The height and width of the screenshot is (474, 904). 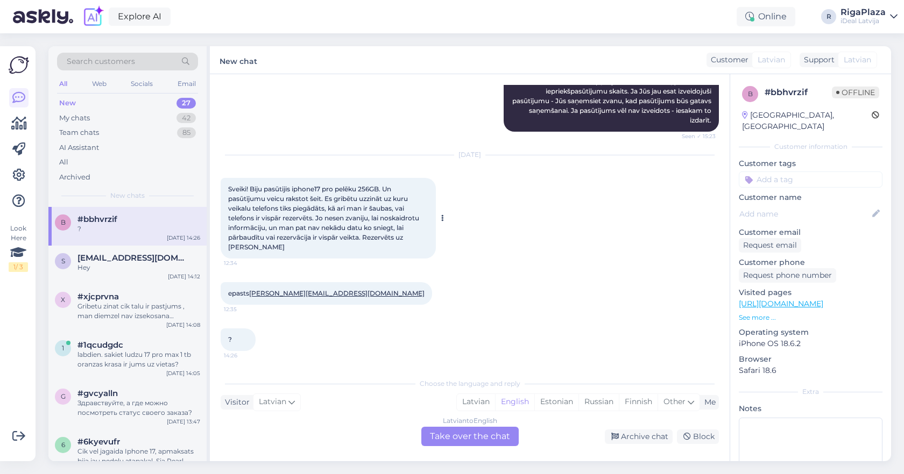 I want to click on span: g, so click(x=63, y=396).